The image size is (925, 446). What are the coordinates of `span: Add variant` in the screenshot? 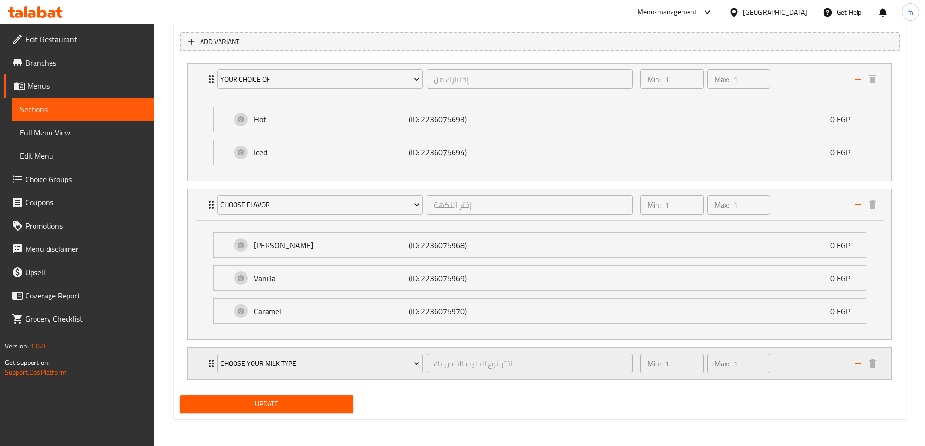 It's located at (219, 42).